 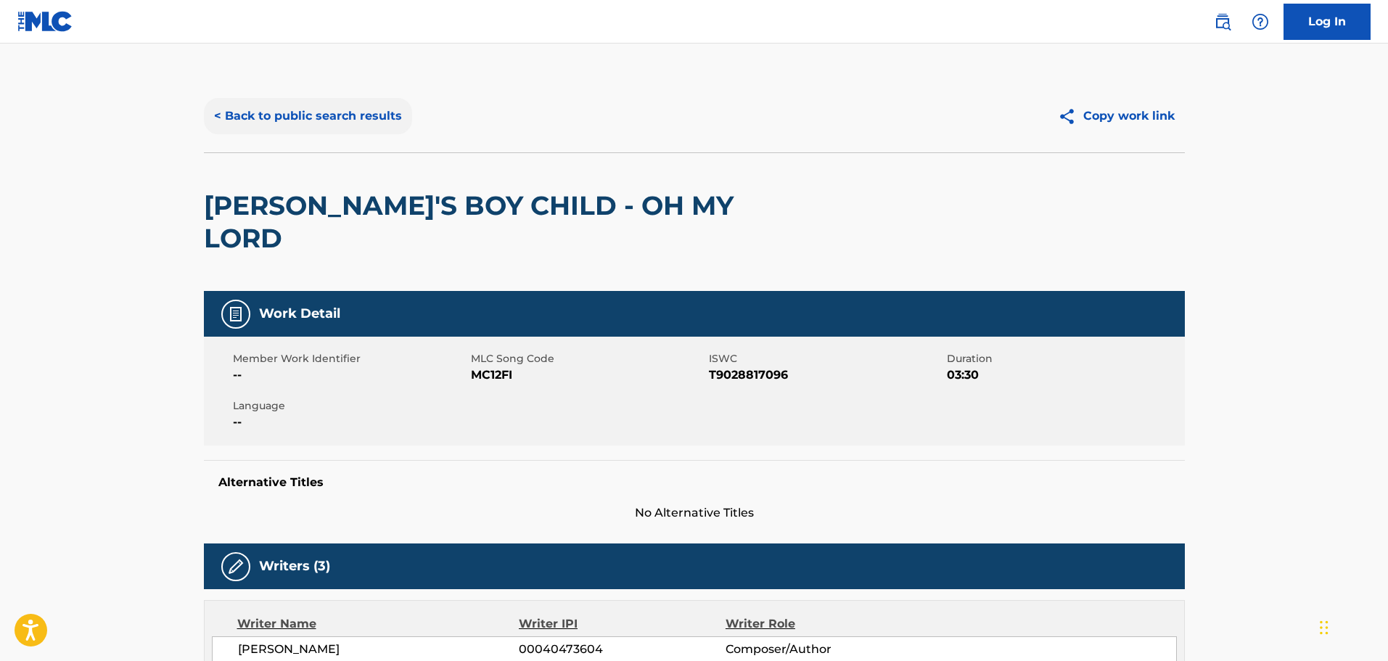 What do you see at coordinates (1222, 22) in the screenshot?
I see `a: Public Search` at bounding box center [1222, 22].